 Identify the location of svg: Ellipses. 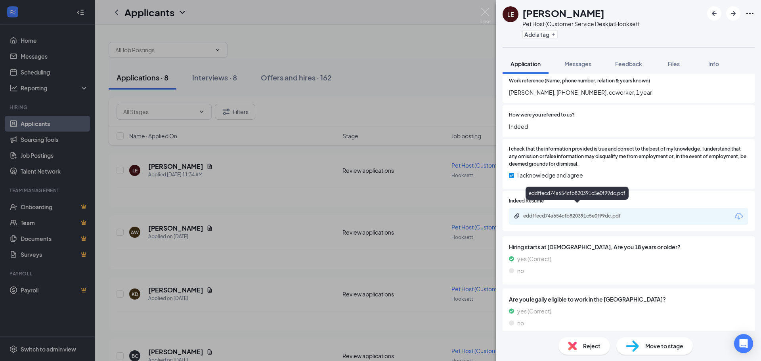
(750, 13).